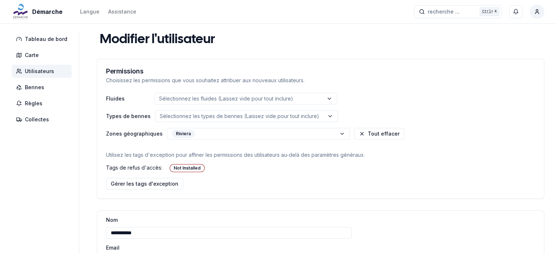 This screenshot has height=254, width=556. What do you see at coordinates (37, 120) in the screenshot?
I see `span: Collectes` at bounding box center [37, 120].